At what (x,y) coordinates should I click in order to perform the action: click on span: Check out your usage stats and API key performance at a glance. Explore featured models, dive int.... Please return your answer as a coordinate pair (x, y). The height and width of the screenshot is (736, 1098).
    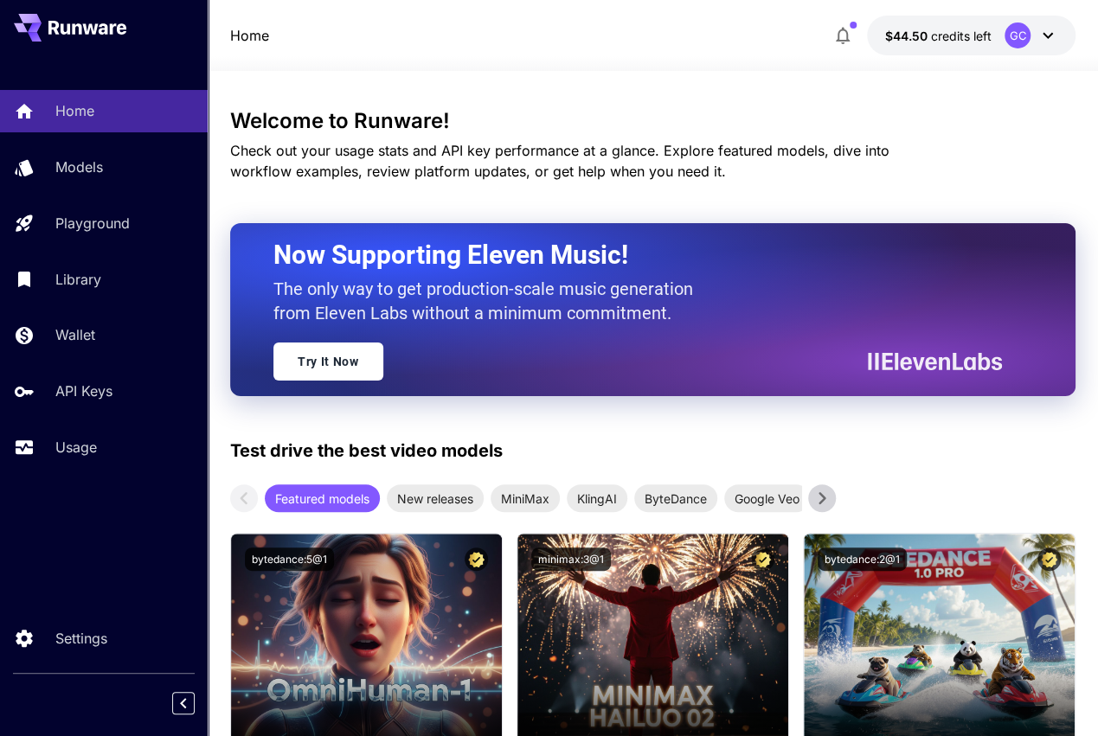
    Looking at the image, I should click on (560, 161).